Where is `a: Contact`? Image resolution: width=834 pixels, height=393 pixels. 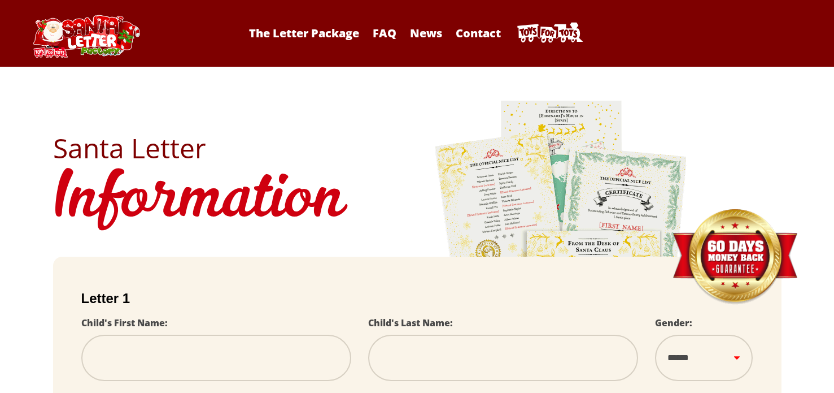
a: Contact is located at coordinates (478, 33).